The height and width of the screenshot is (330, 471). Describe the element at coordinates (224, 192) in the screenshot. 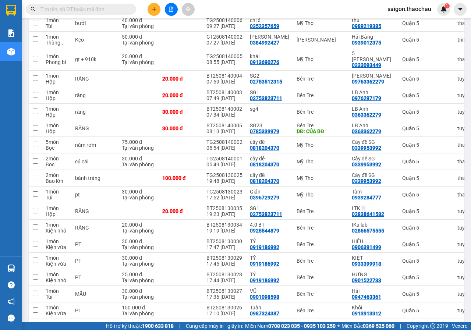

I see `div: TG2508130023` at that location.